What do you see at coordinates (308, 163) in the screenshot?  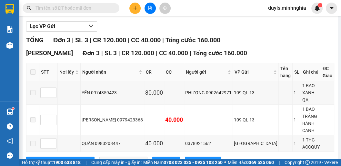 I see `span: copyright` at bounding box center [308, 163].